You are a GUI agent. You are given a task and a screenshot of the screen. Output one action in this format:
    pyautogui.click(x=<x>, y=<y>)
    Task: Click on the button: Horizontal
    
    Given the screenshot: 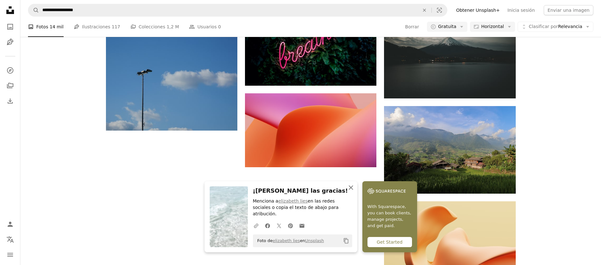 What is the action you would take?
    pyautogui.click(x=492, y=27)
    